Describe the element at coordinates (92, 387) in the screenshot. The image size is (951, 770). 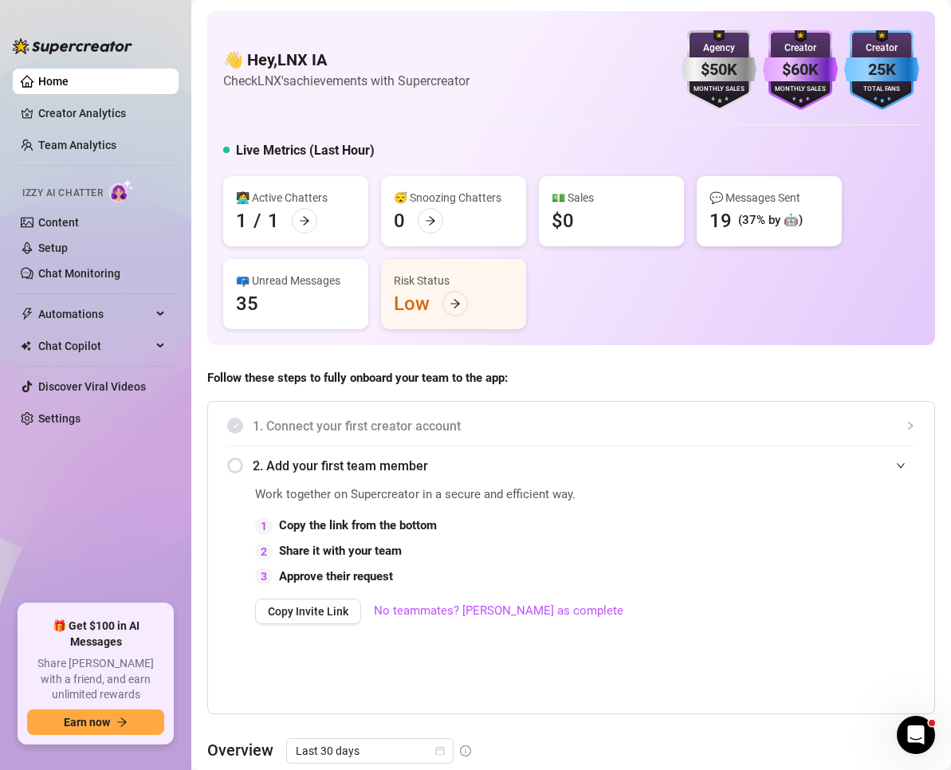
I see `a: Discover Viral Videos` at that location.